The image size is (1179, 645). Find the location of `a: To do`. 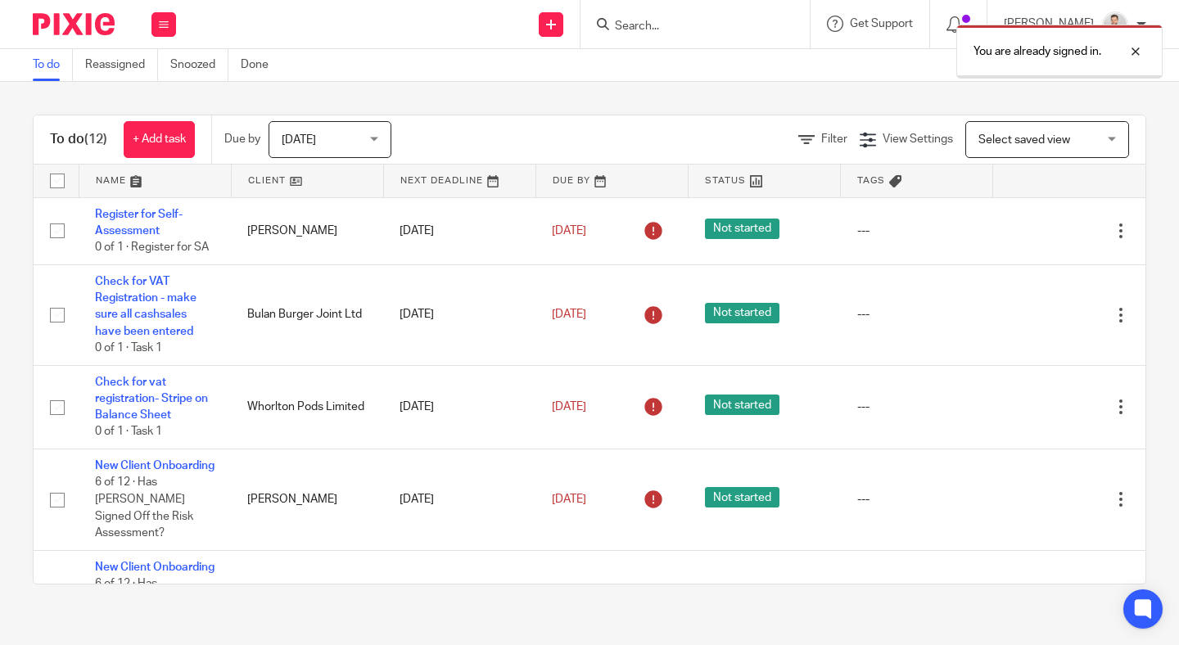

a: To do is located at coordinates (52, 65).